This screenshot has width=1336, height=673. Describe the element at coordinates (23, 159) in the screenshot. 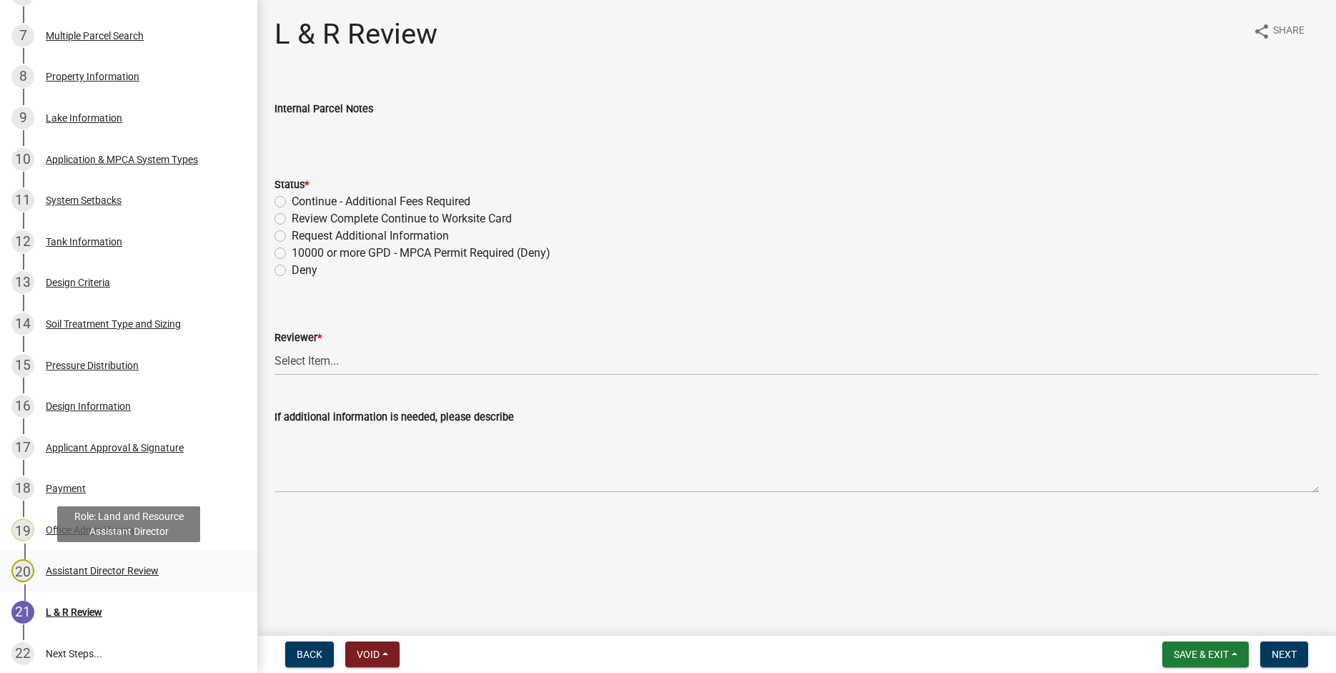

I see `div: 10` at that location.